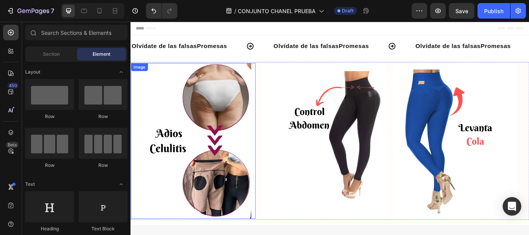 This screenshot has height=235, width=529. I want to click on button: 7, so click(30, 11).